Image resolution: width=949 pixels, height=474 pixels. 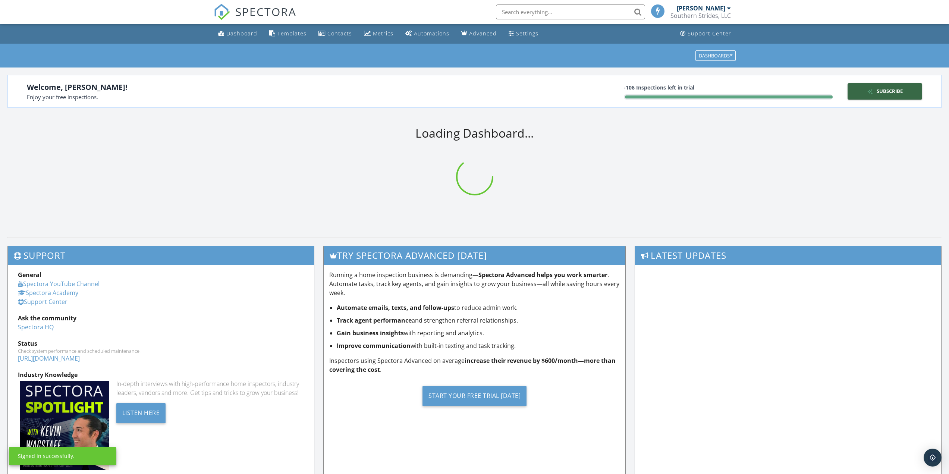 I want to click on a: Metrics, so click(x=379, y=34).